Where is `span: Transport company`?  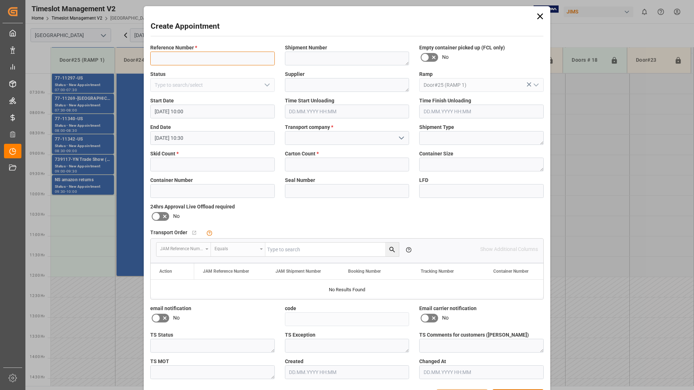
span: Transport company is located at coordinates (309, 127).